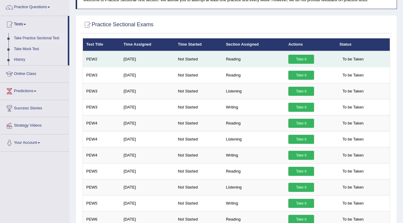  Describe the element at coordinates (39, 60) in the screenshot. I see `a: History` at that location.